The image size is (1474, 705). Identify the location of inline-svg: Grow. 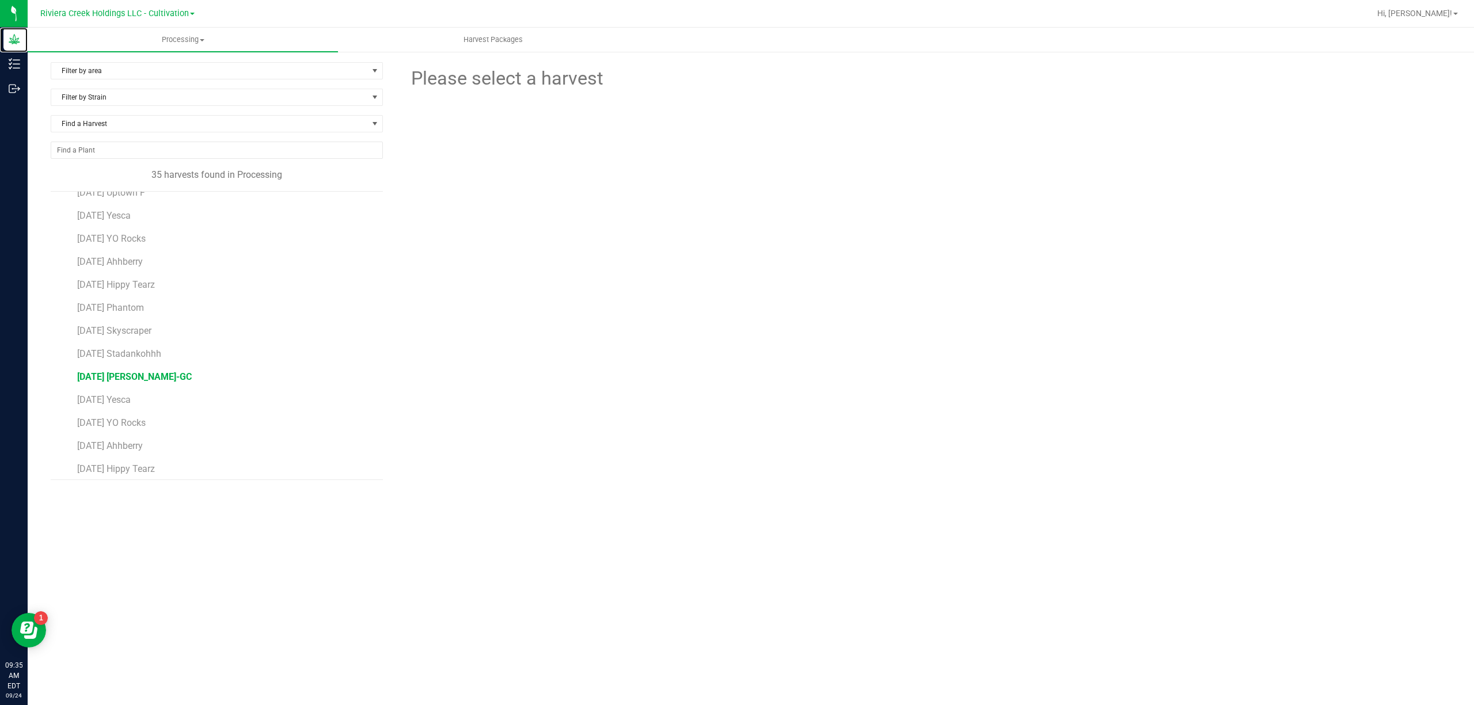
(14, 39).